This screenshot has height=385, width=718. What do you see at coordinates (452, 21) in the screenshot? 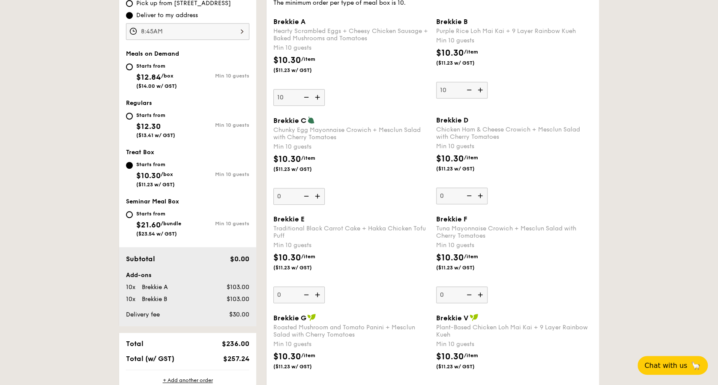
I see `span: Brekkie B` at bounding box center [452, 21].